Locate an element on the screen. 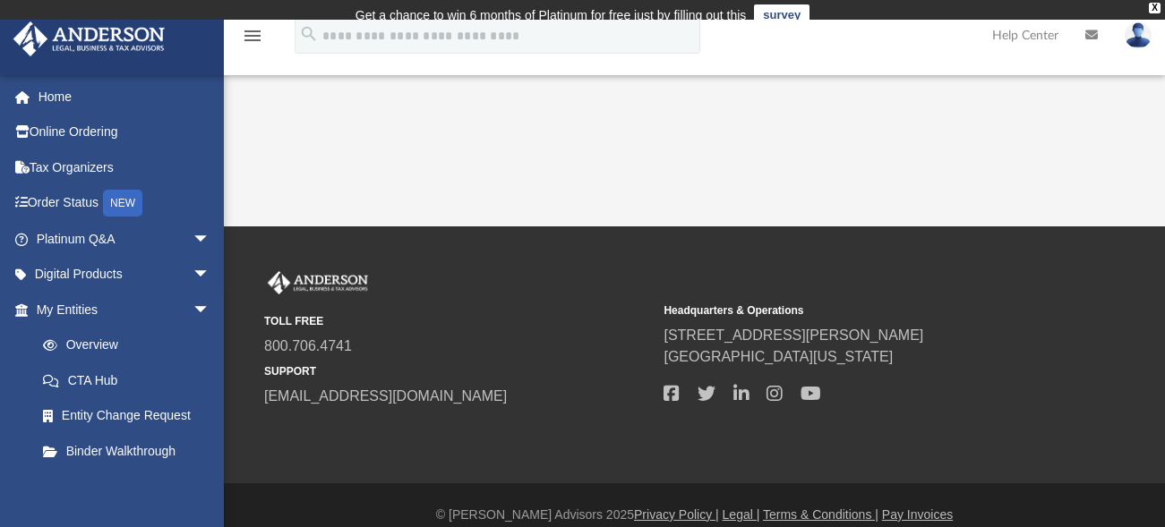 The image size is (1165, 527). a: CTA Hub is located at coordinates (131, 381).